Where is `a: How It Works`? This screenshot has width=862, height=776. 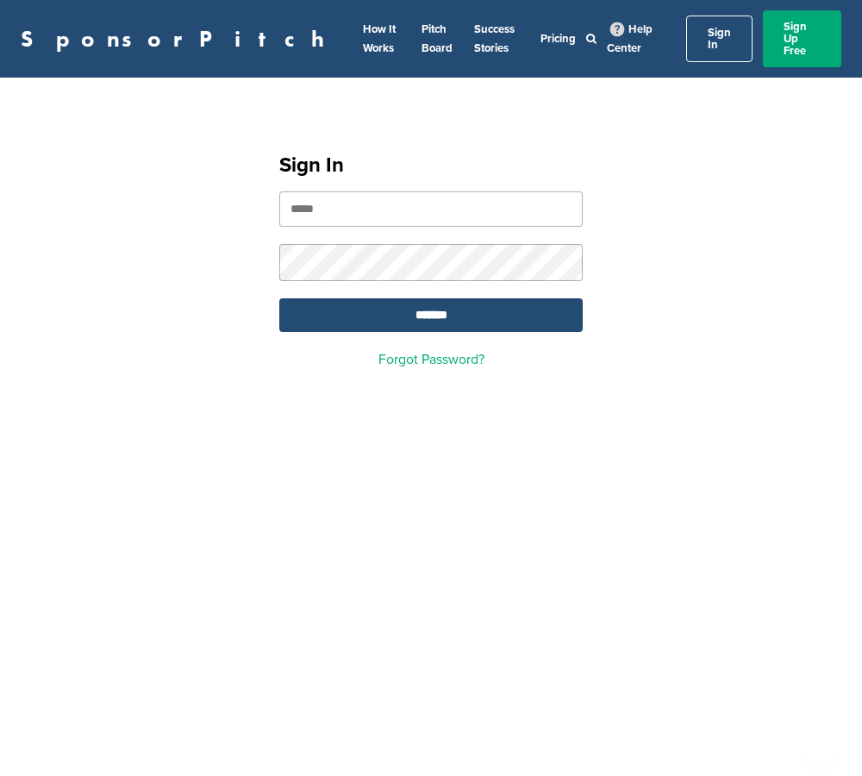
a: How It Works is located at coordinates (379, 39).